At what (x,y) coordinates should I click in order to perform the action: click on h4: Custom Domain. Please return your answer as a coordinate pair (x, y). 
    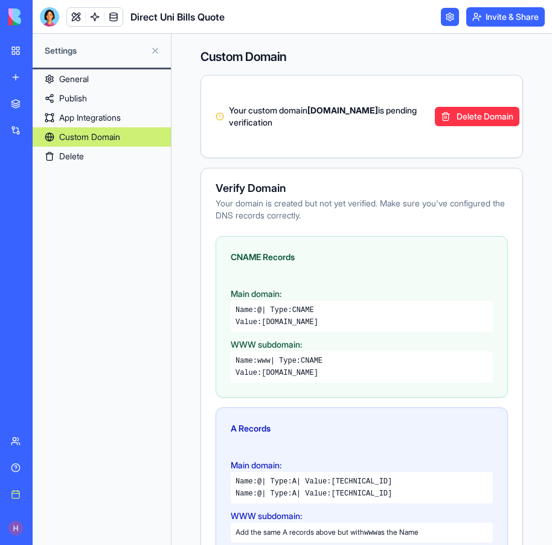
    Looking at the image, I should click on (362, 57).